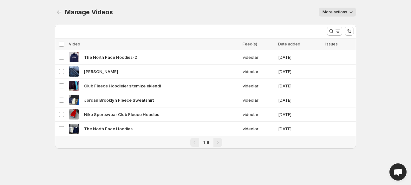  Describe the element at coordinates (206, 142) in the screenshot. I see `span: 1-6` at that location.